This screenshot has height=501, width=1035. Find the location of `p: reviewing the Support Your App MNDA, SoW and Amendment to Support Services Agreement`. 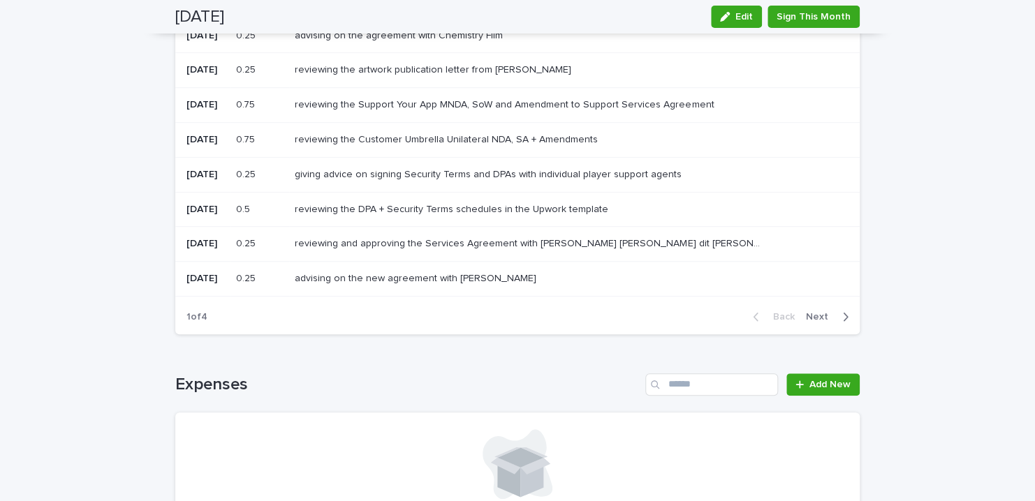

p: reviewing the Support Your App MNDA, SoW and Amendment to Support Services Agreement is located at coordinates (506, 103).